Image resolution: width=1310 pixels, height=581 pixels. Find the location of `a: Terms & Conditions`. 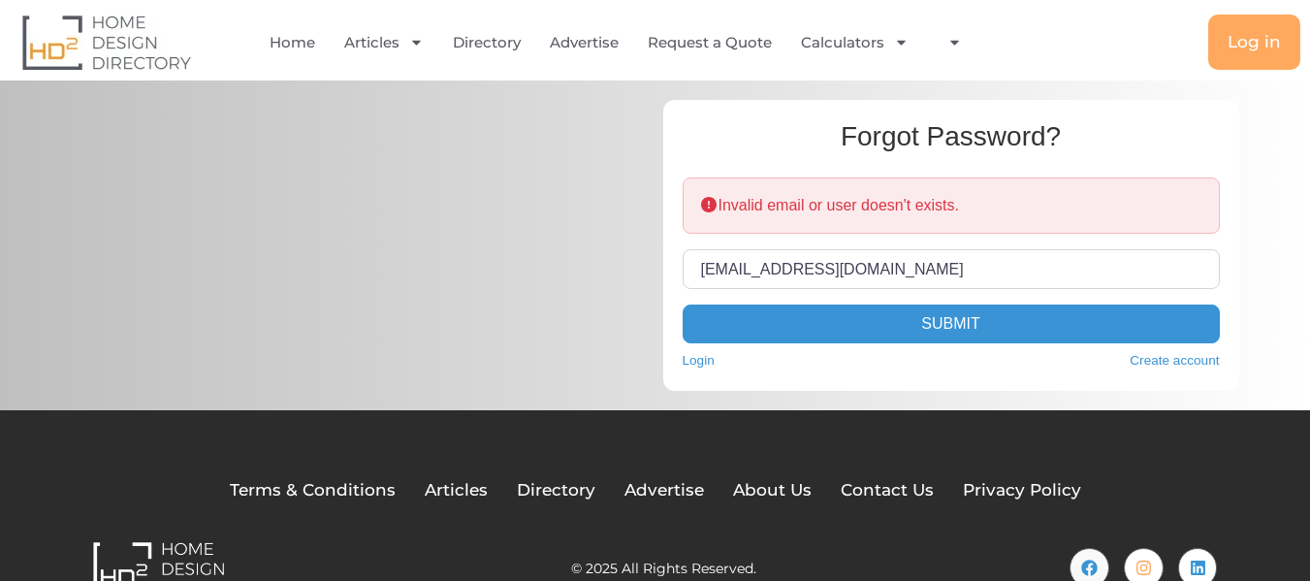

a: Terms & Conditions is located at coordinates (312, 491).